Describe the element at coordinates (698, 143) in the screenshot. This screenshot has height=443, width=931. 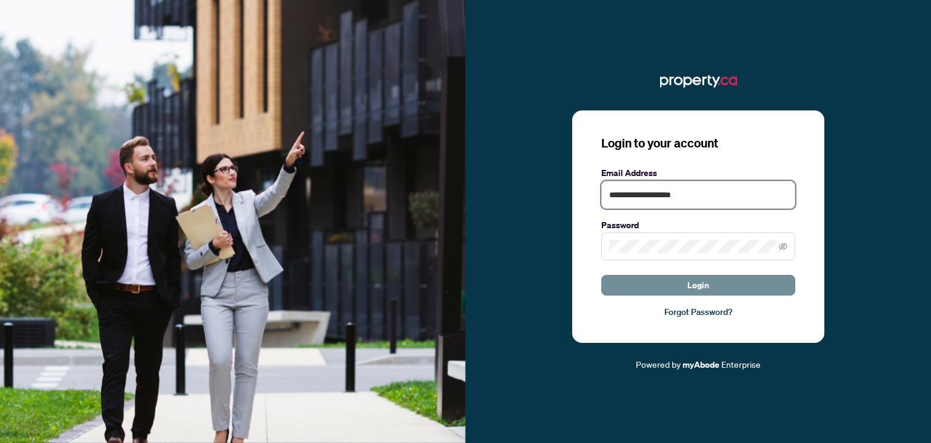
I see `h3: Login to your account` at that location.